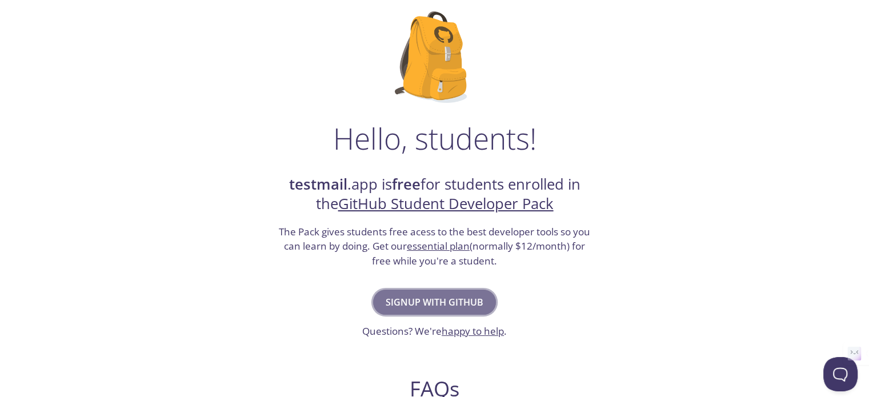  I want to click on h1: Hello, students!, so click(435, 138).